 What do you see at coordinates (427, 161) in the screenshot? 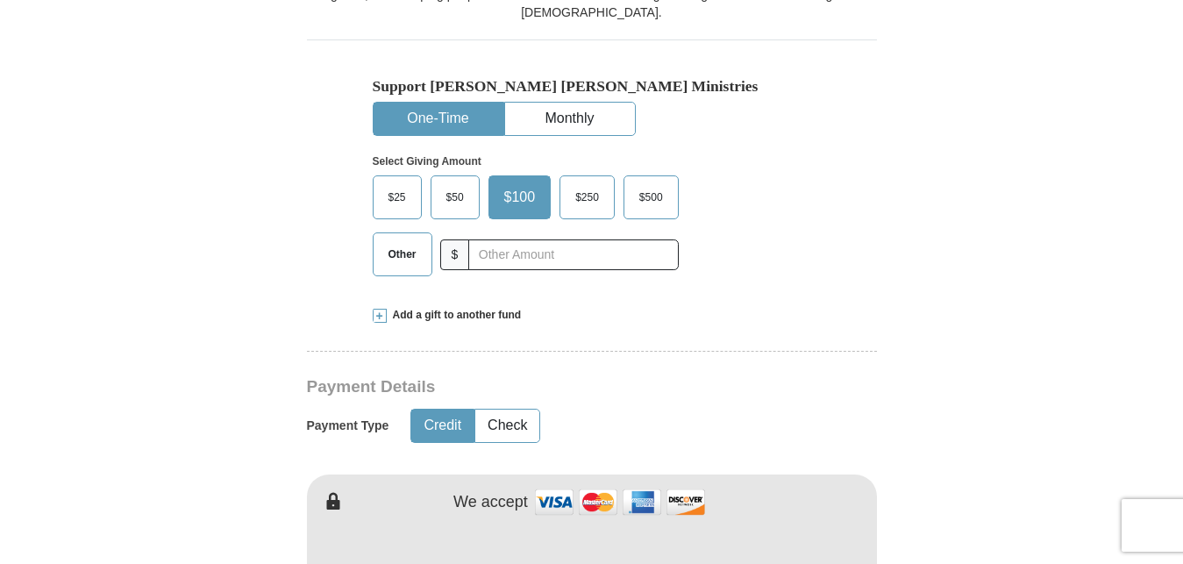
I see `strong: Select Giving Amount` at bounding box center [427, 161].